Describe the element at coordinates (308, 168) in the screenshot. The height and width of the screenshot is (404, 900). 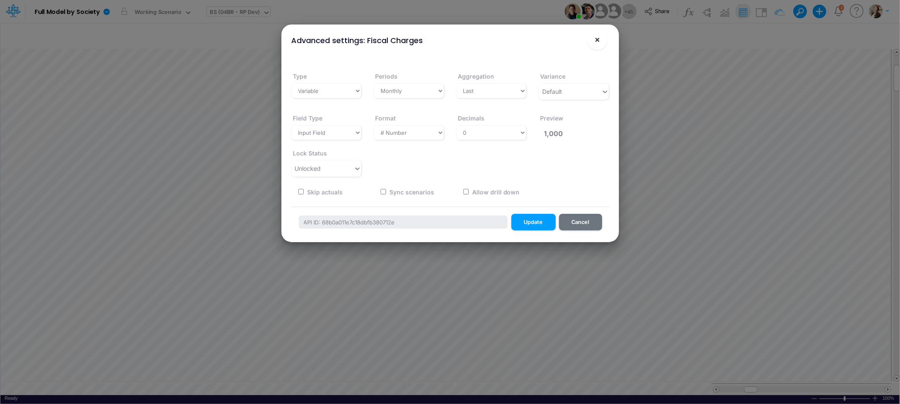
I see `div: Unlocked` at that location.